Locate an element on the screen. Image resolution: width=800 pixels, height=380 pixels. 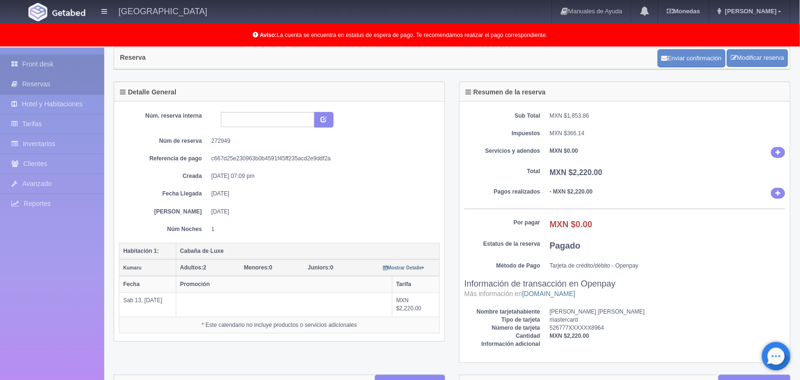
h4: Resumen de la reserva is located at coordinates (506, 92).